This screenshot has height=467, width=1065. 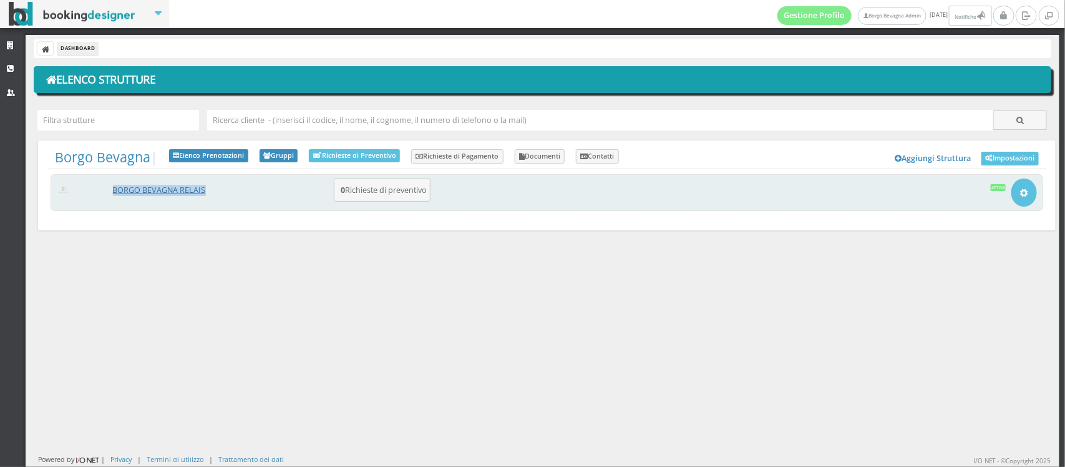 What do you see at coordinates (64, 190) in the screenshot?
I see `img: 51bacd86f2fc11ed906d06074585c59a_max100.png` at bounding box center [64, 190].